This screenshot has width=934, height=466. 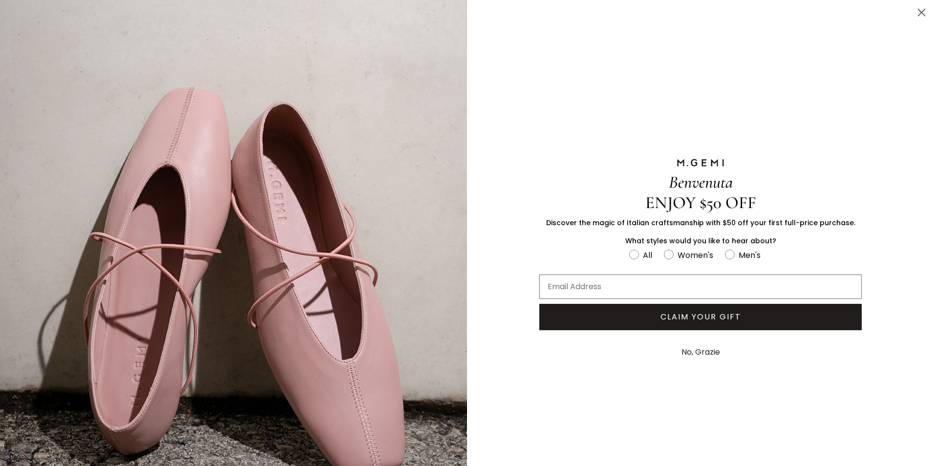 I want to click on button: Close dialog, so click(x=922, y=12).